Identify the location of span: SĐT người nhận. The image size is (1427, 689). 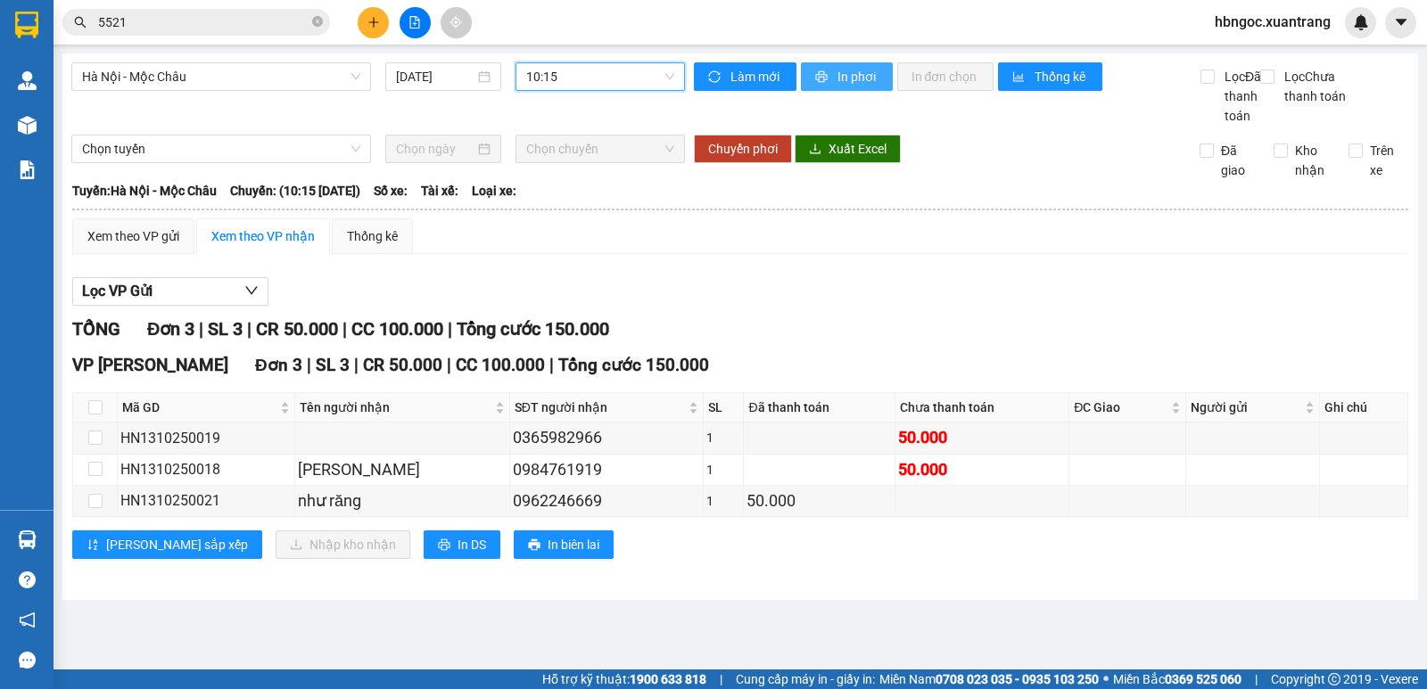
(600, 408).